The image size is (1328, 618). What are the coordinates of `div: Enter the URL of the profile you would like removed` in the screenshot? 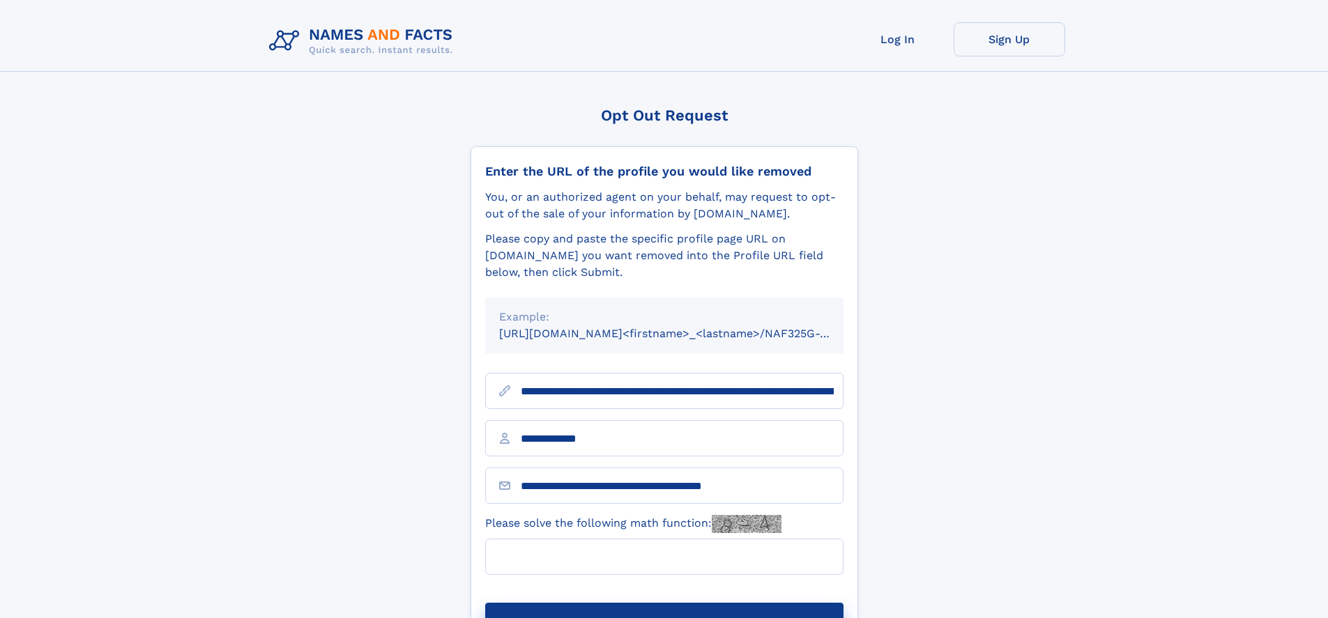 It's located at (664, 171).